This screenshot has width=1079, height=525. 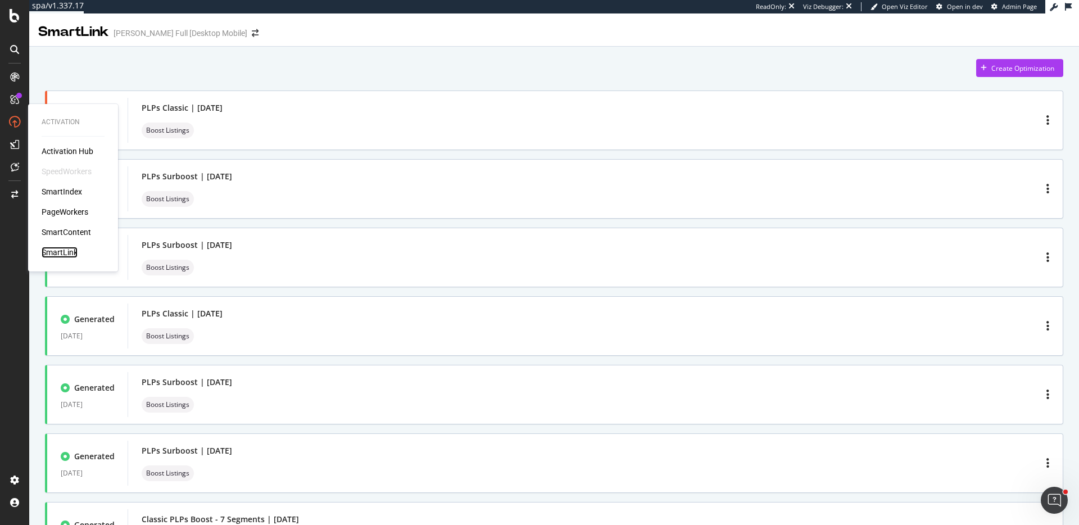 I want to click on span: Open Viz Editor, so click(x=905, y=6).